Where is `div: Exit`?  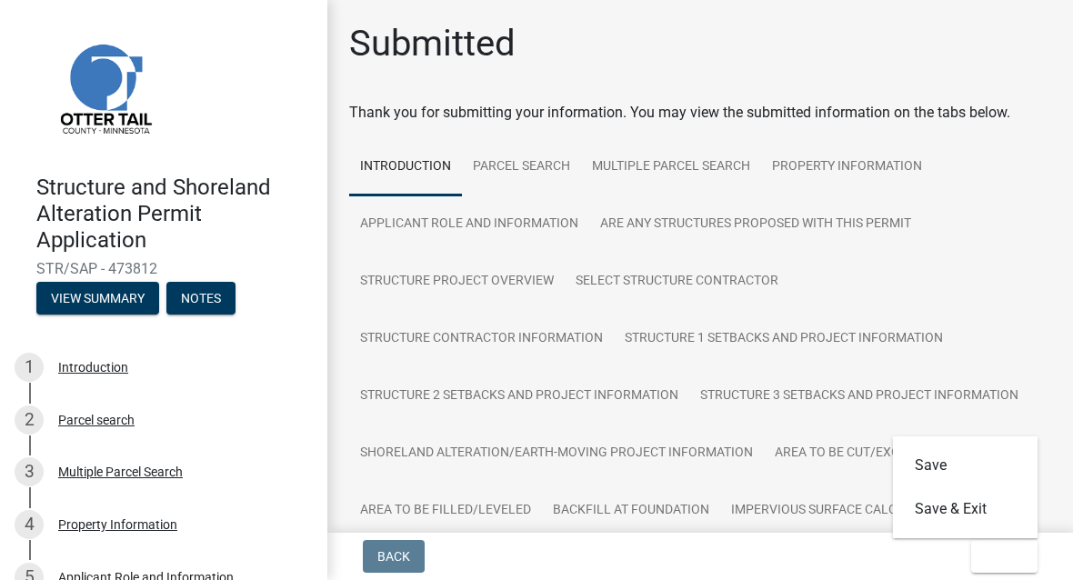
div: Exit is located at coordinates (965, 487).